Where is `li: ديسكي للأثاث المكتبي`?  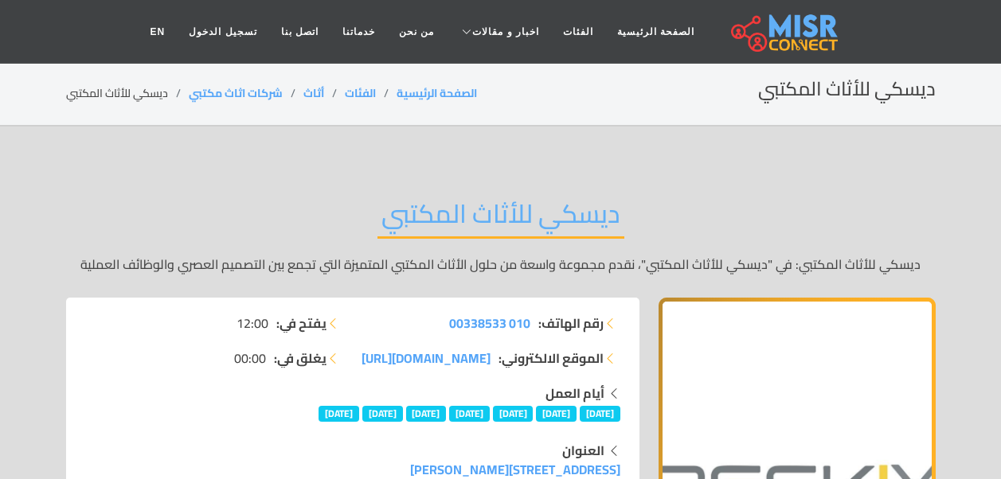
li: ديسكي للأثاث المكتبي is located at coordinates (127, 93).